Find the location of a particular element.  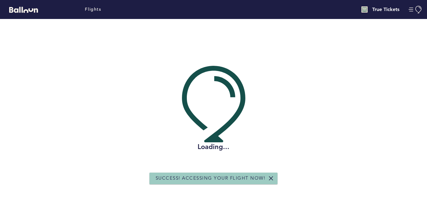

h2: Loading... is located at coordinates (213, 147).